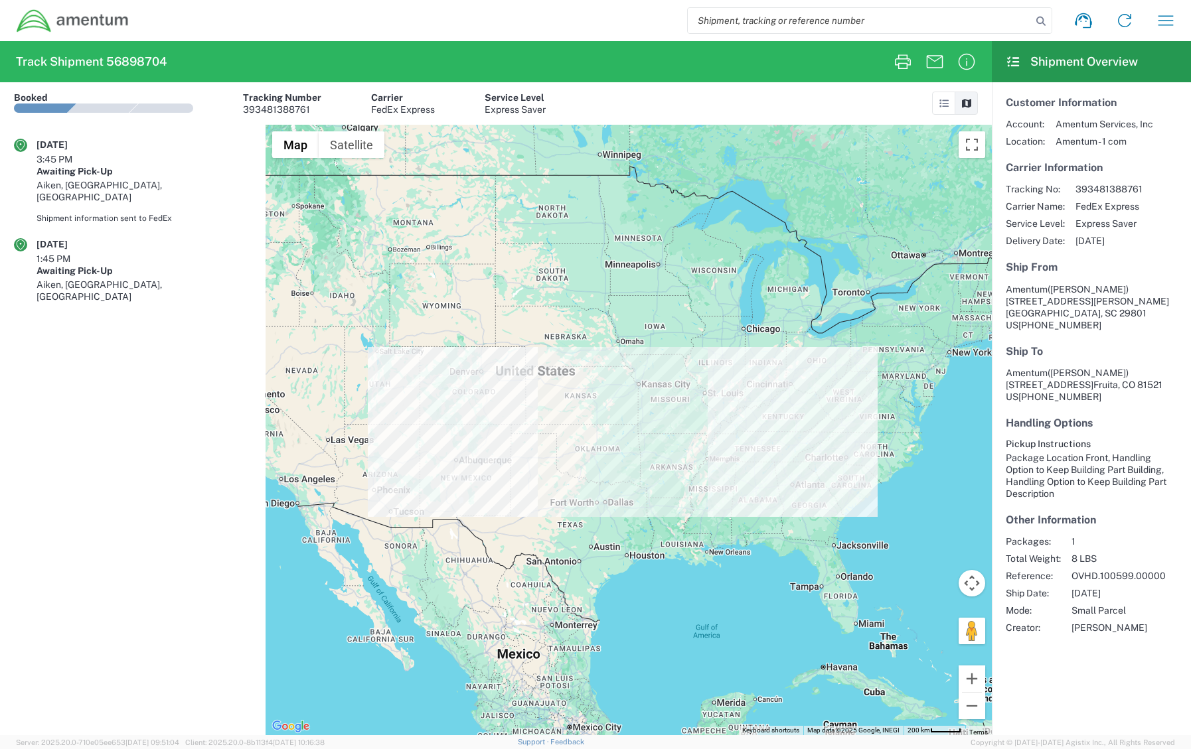  I want to click on span: Client: 2025.20.0-8b113f4, so click(255, 743).